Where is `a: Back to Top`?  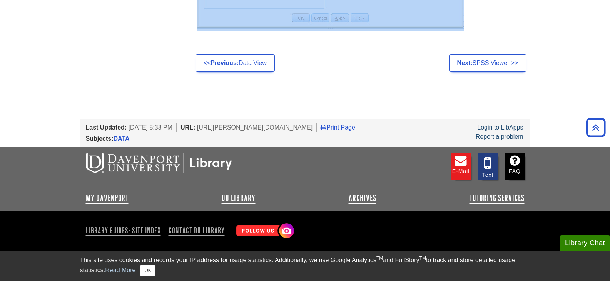 a: Back to Top is located at coordinates (596, 127).